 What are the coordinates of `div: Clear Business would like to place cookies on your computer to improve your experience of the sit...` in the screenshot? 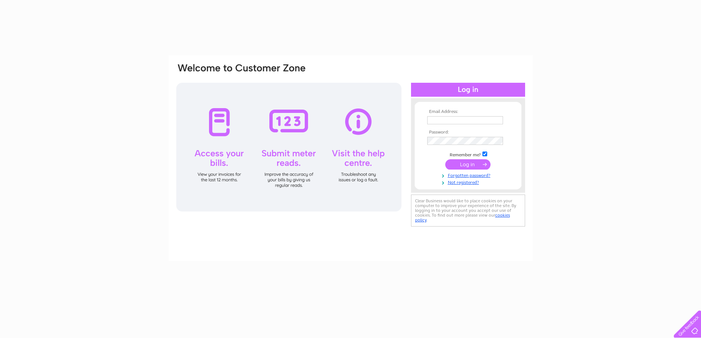 It's located at (468, 211).